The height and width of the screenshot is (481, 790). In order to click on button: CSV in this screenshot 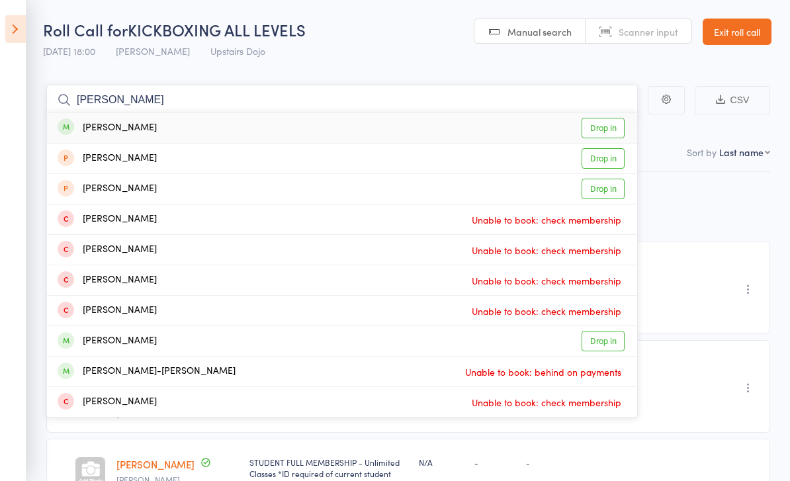, I will do `click(732, 100)`.